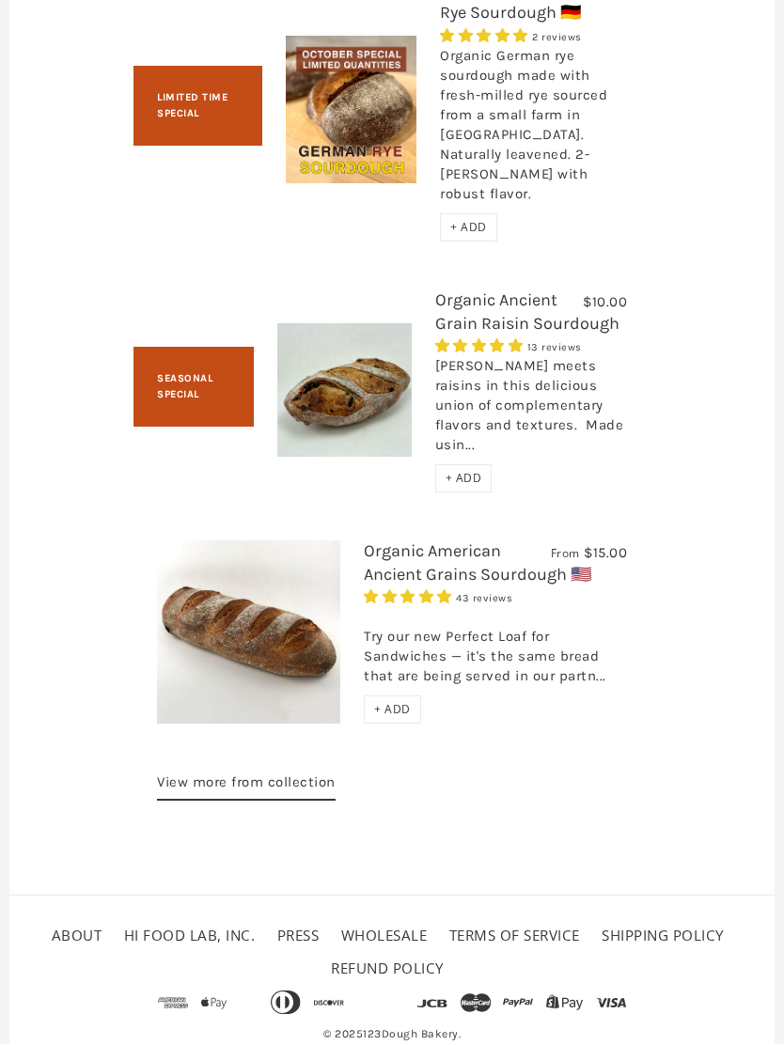 This screenshot has width=784, height=1045. Describe the element at coordinates (514, 936) in the screenshot. I see `a: Terms of service` at that location.